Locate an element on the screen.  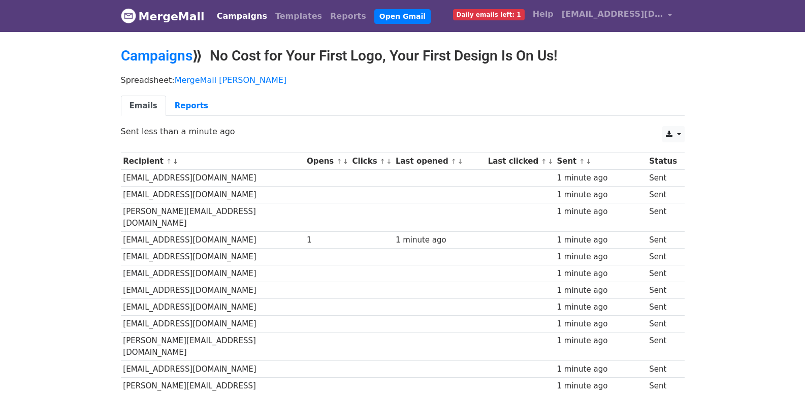
div: Chat Widget is located at coordinates (780, 368).